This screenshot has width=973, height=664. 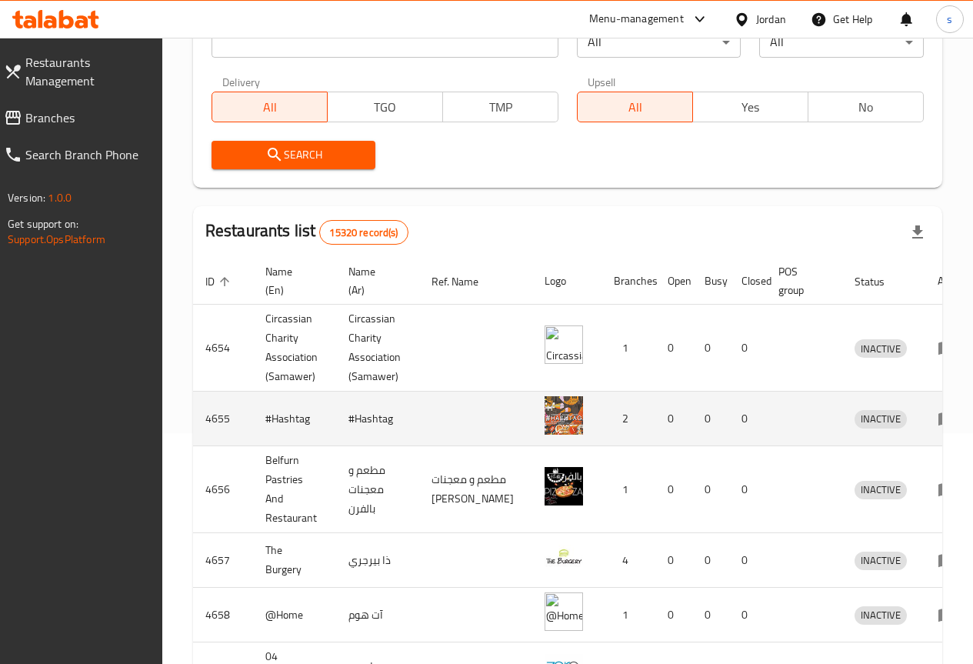 What do you see at coordinates (223, 560) in the screenshot?
I see `td: 4657` at bounding box center [223, 560].